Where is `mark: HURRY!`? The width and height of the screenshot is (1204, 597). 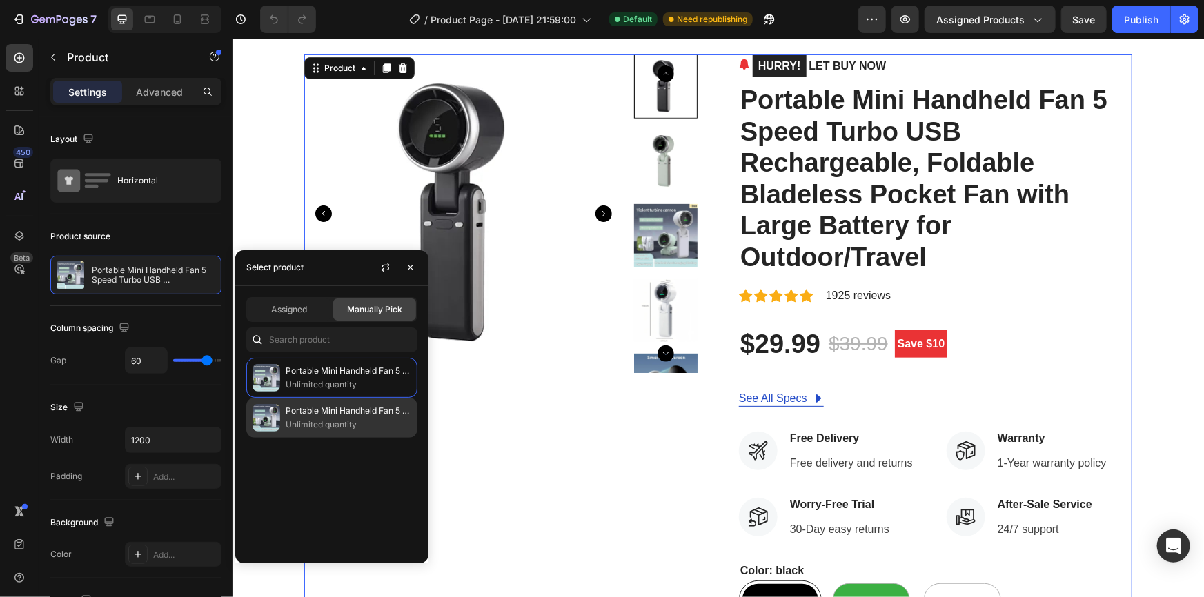
mark: HURRY! is located at coordinates (547, 28).